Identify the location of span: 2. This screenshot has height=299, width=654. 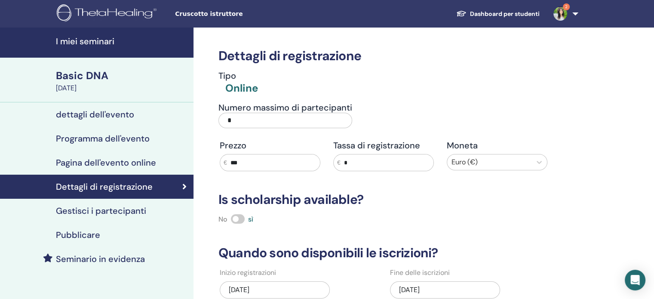
(567, 7).